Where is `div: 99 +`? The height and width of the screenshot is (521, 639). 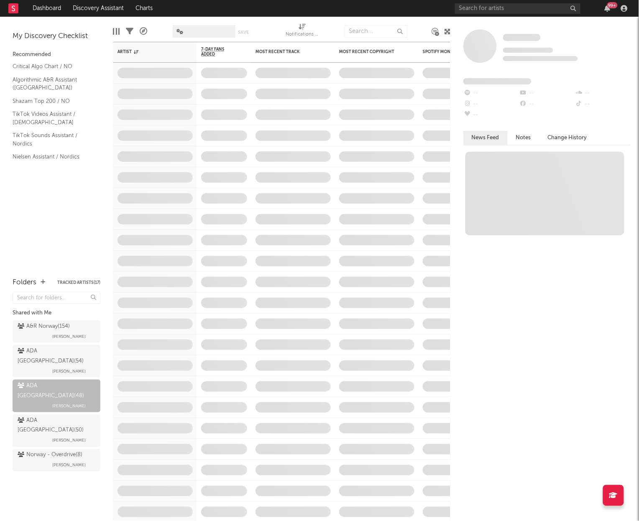
div: 99 + is located at coordinates (613, 5).